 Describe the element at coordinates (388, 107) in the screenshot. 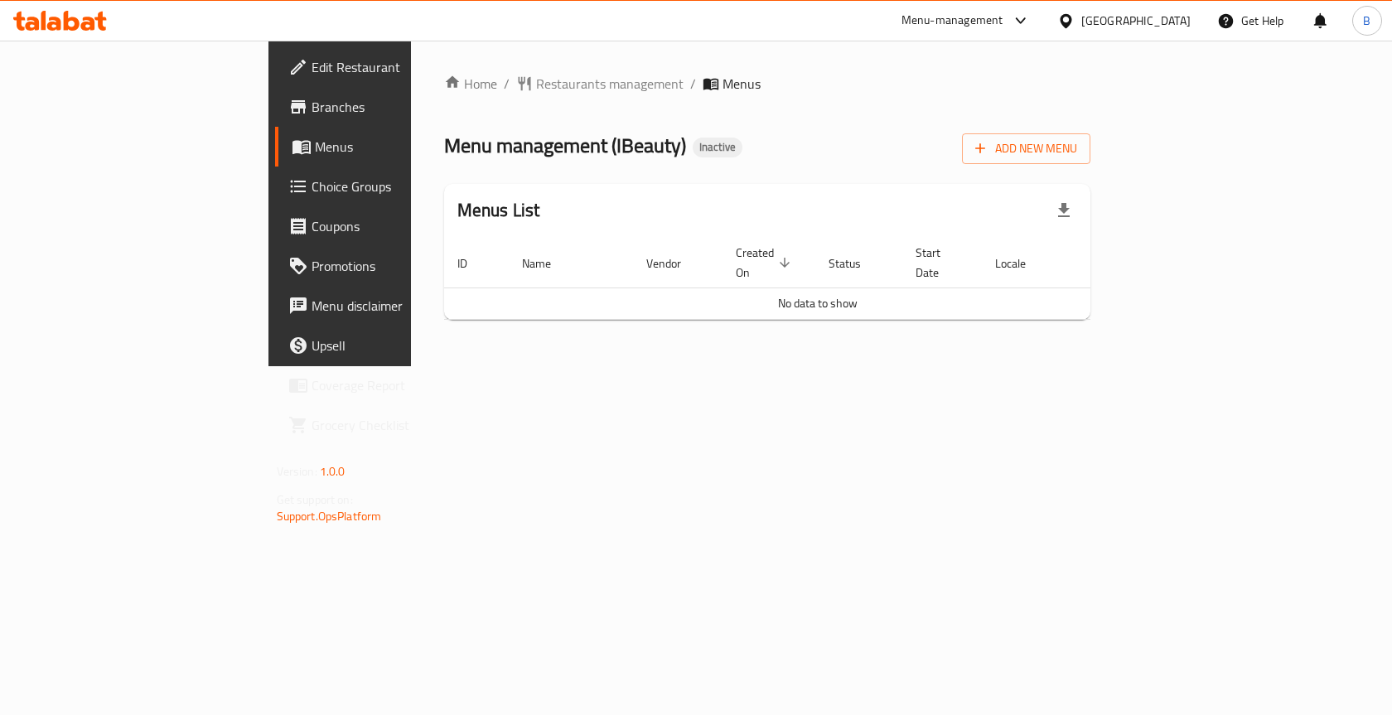

I see `a: Branches` at that location.